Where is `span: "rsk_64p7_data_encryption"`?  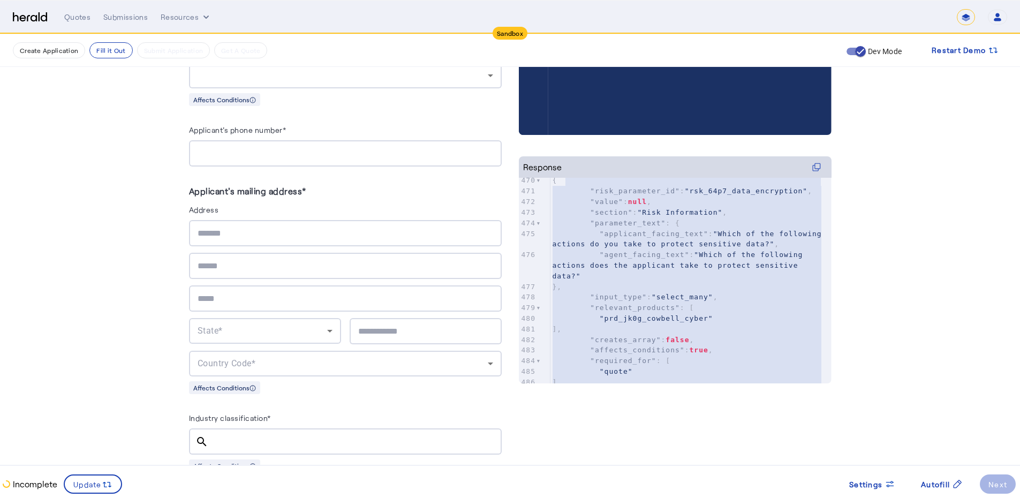 span: "rsk_64p7_data_encryption" is located at coordinates (746, 191).